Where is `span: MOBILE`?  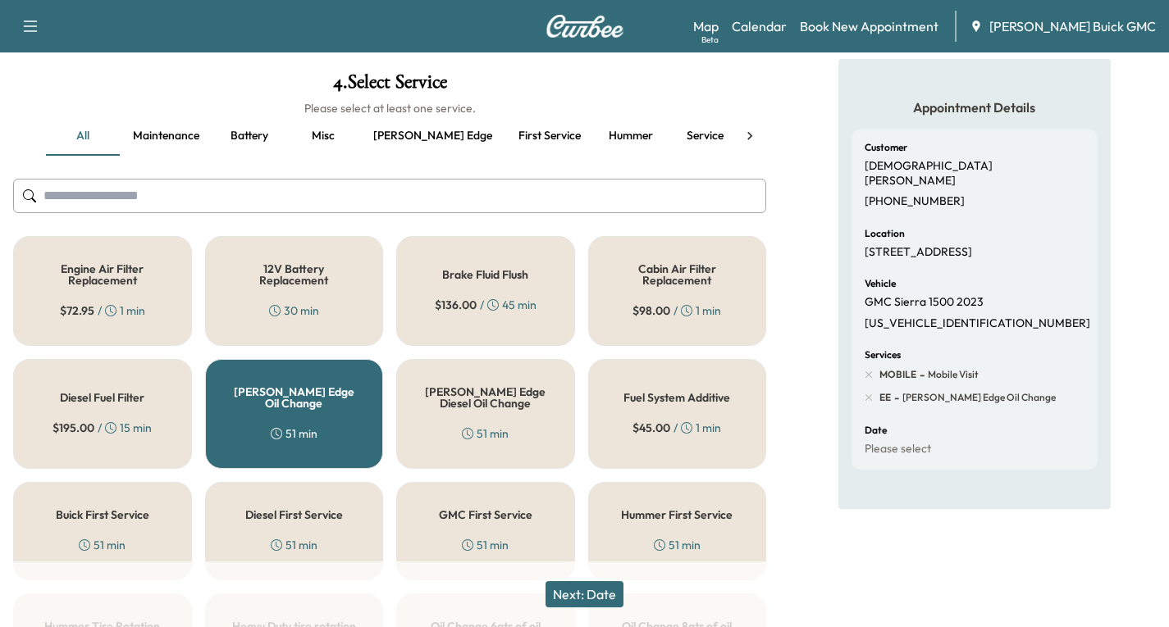 span: MOBILE is located at coordinates (897, 375).